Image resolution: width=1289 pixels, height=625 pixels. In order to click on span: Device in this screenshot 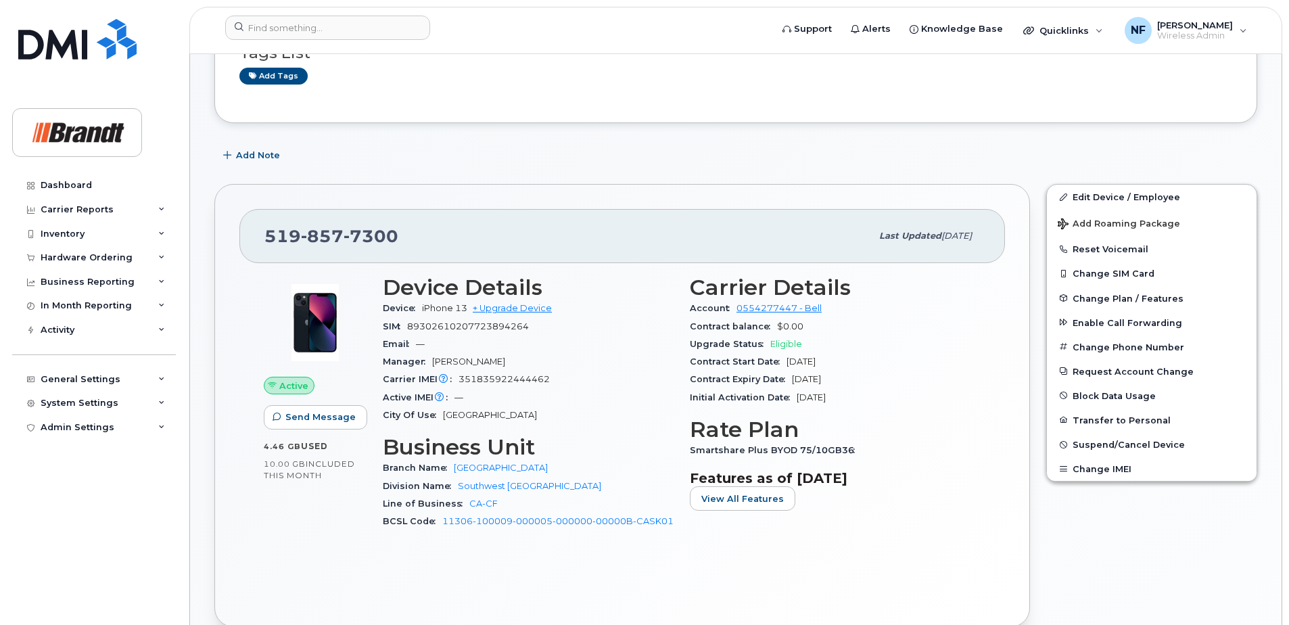, I will do `click(403, 308)`.